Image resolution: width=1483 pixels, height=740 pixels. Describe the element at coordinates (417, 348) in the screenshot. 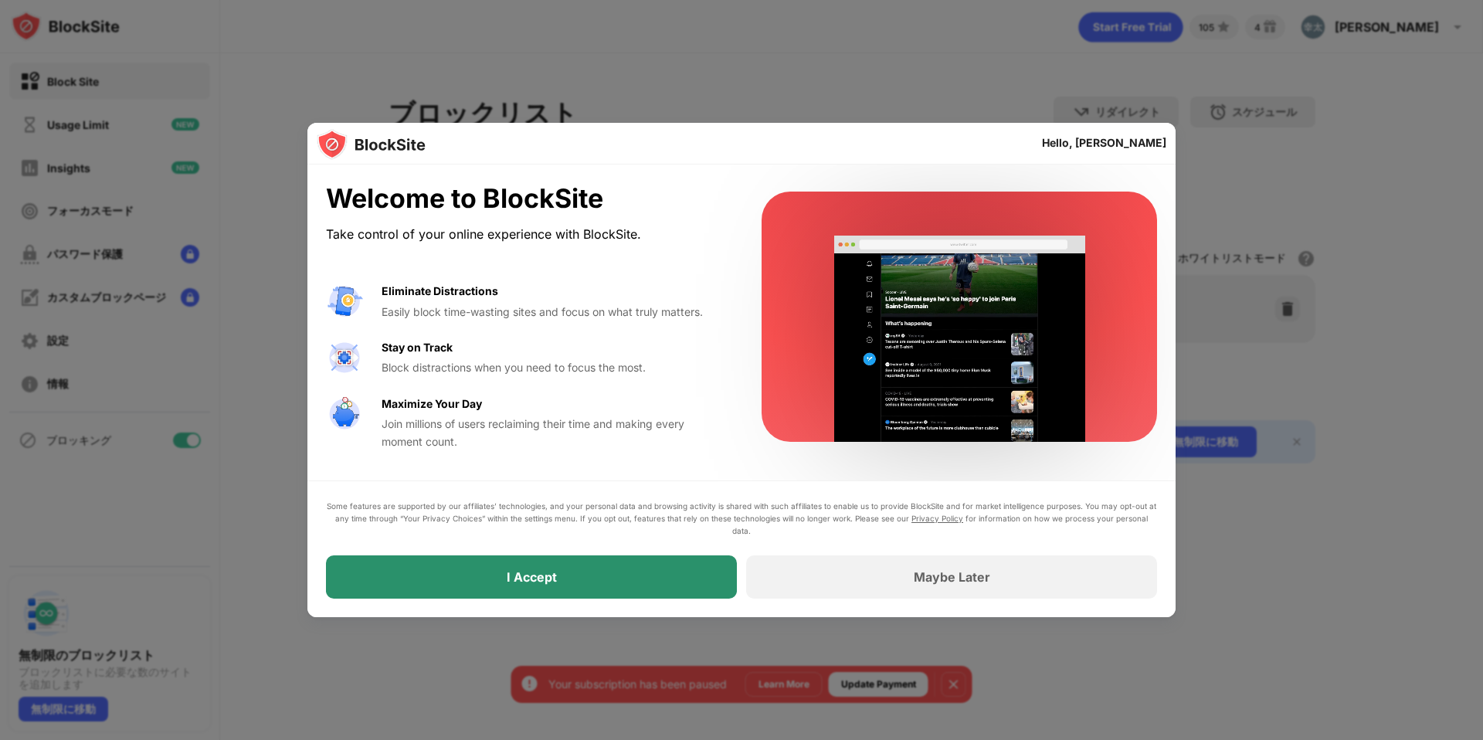

I see `div: Stay on Track` at that location.